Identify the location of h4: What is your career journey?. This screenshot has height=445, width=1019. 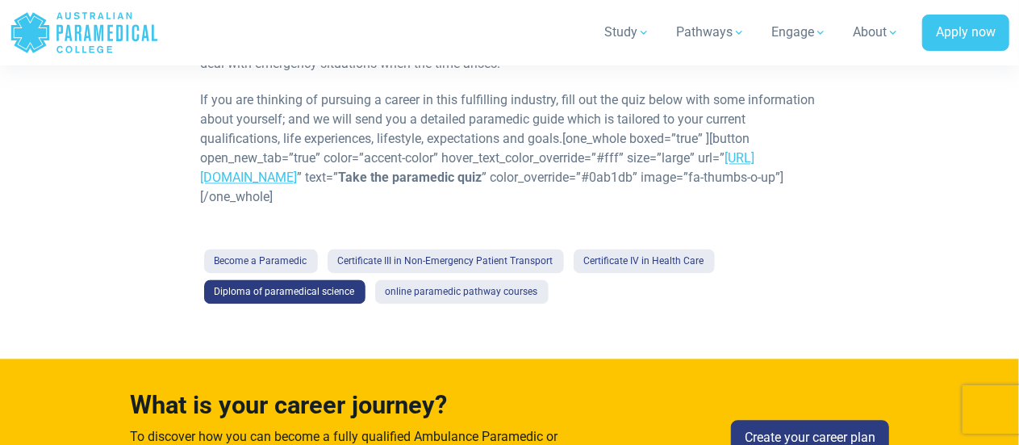
(368, 405).